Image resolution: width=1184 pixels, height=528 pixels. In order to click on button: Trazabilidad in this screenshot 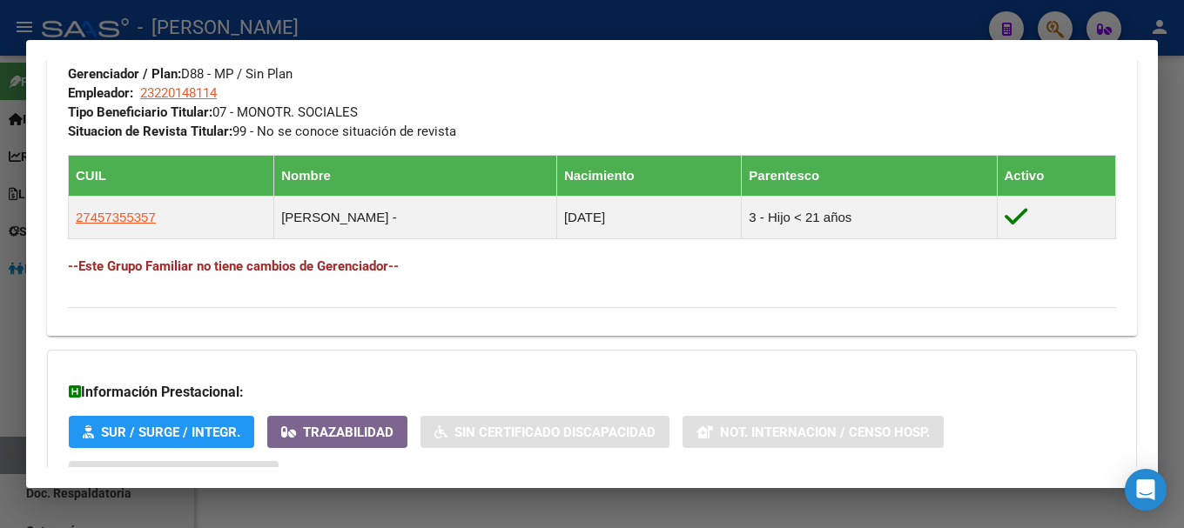, I will do `click(337, 432)`.